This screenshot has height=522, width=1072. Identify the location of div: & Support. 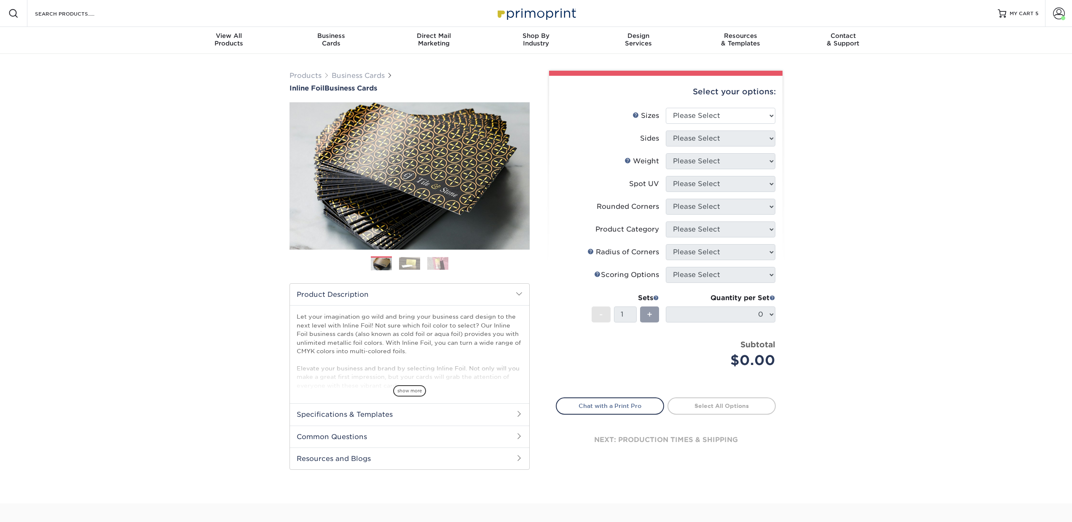
(842, 40).